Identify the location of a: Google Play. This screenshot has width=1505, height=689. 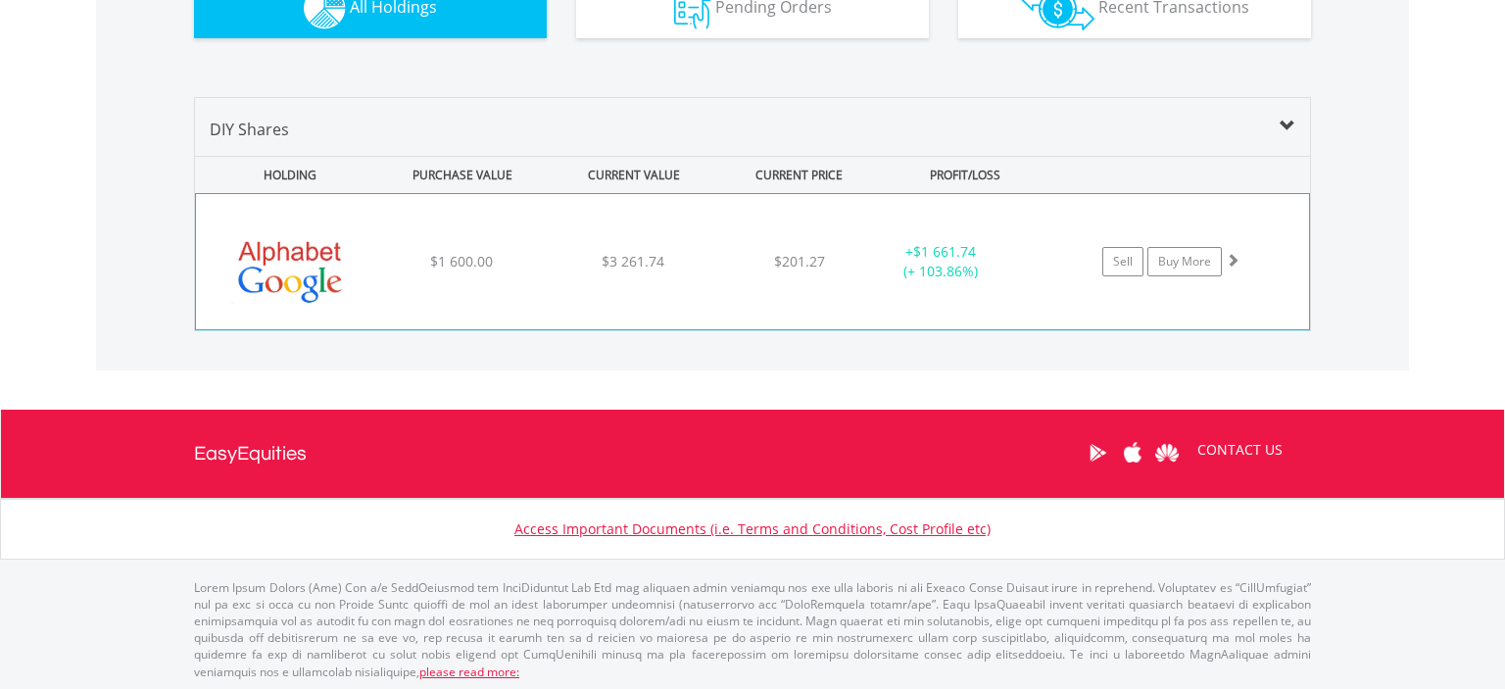
(1097, 453).